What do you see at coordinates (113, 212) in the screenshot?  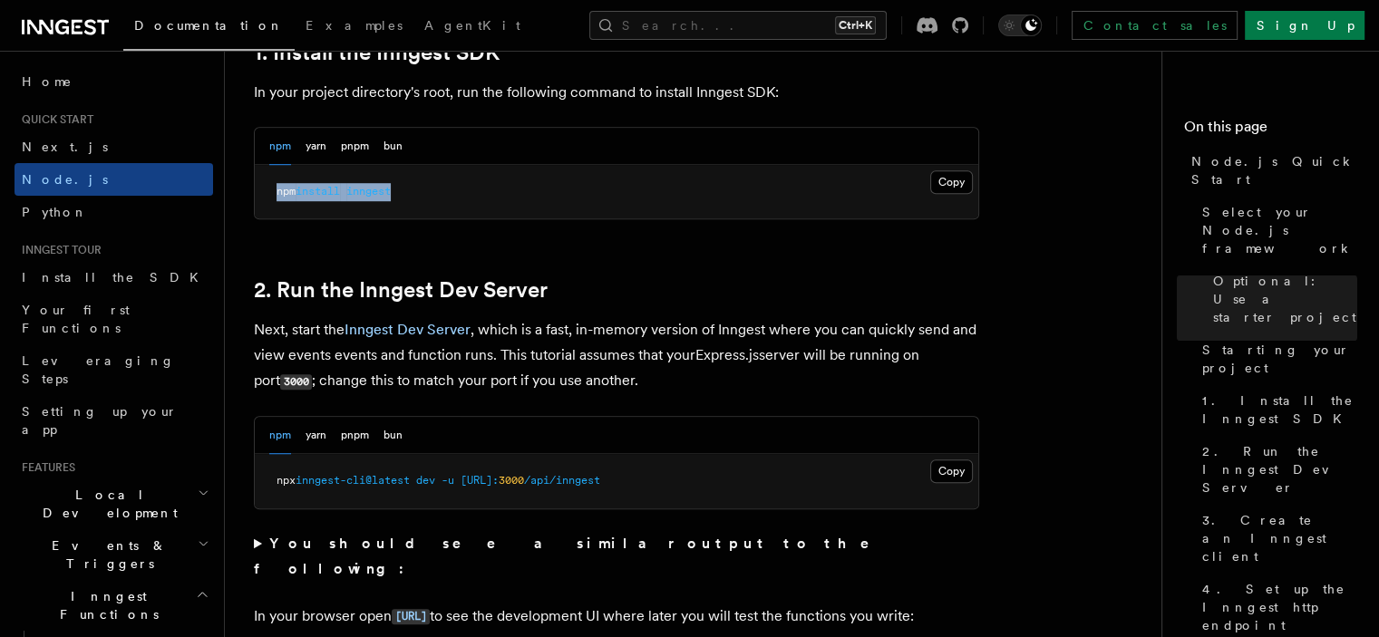 I see `a: Python` at bounding box center [113, 212].